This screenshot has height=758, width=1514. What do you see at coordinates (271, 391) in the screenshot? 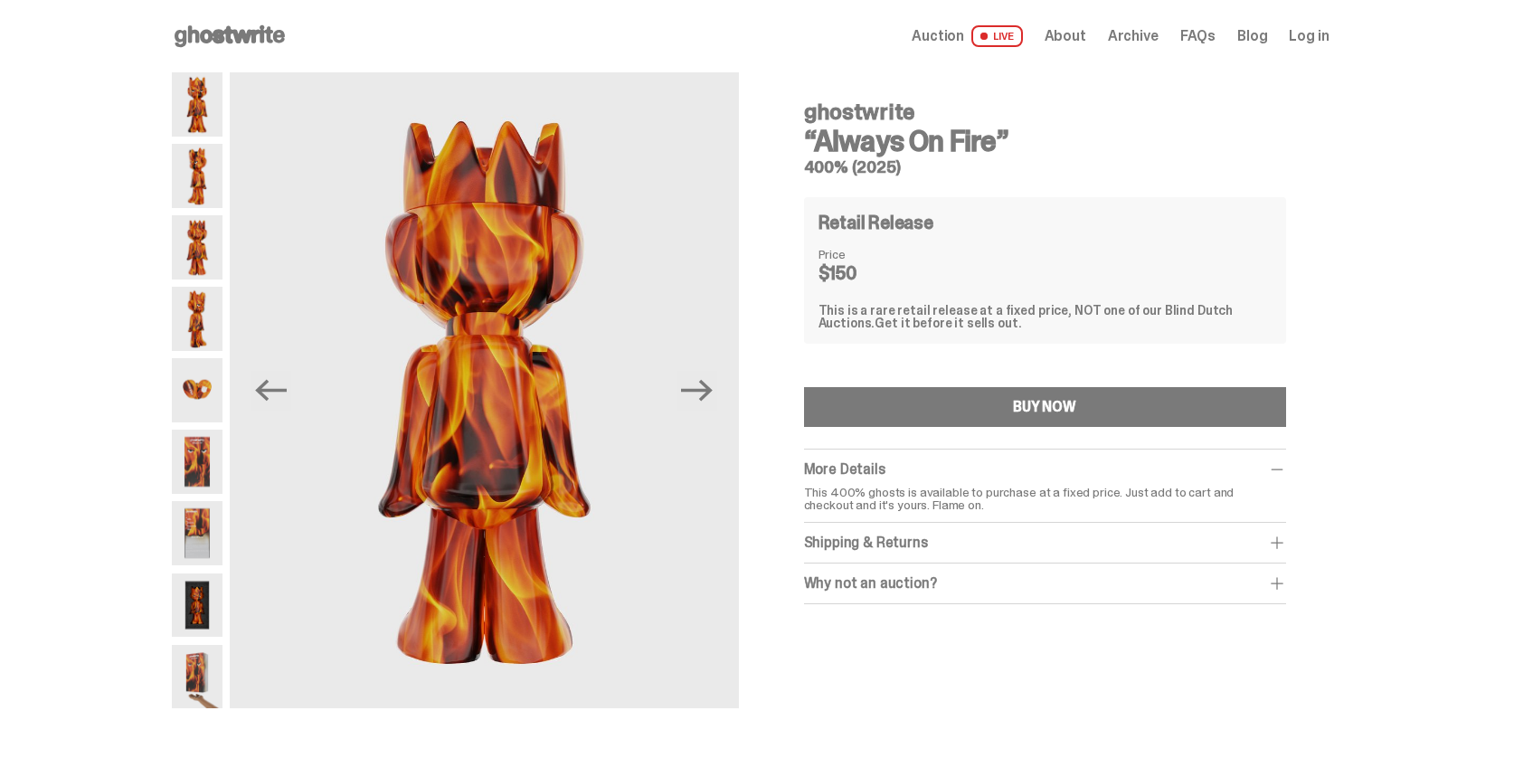
I see `button: Previous` at bounding box center [271, 391].